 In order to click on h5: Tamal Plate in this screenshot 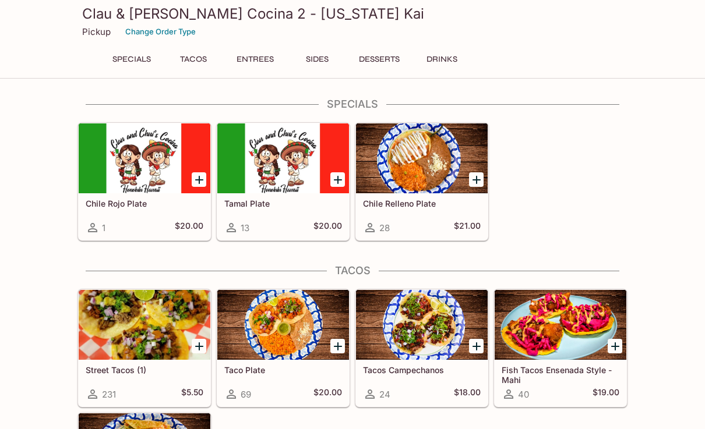, I will do `click(283, 203)`.